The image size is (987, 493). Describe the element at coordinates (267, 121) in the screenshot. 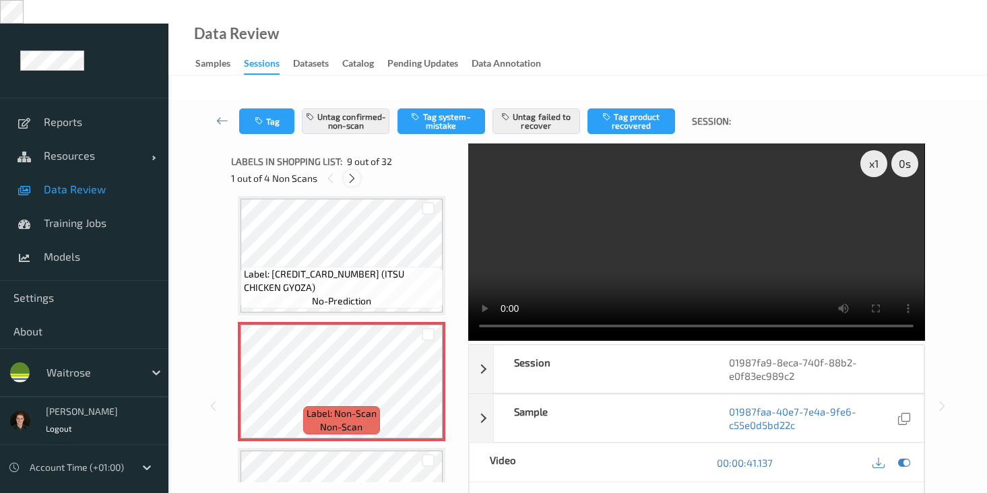

I see `button: Tag` at that location.